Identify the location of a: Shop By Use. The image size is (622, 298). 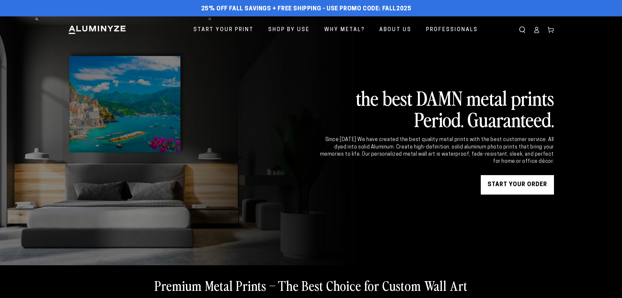
(289, 30).